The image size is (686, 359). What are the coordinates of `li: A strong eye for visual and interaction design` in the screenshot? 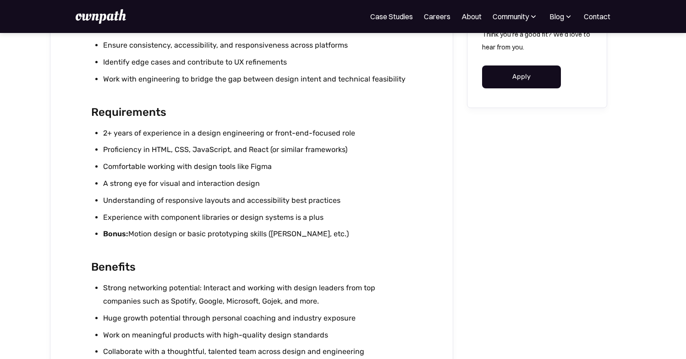 It's located at (257, 184).